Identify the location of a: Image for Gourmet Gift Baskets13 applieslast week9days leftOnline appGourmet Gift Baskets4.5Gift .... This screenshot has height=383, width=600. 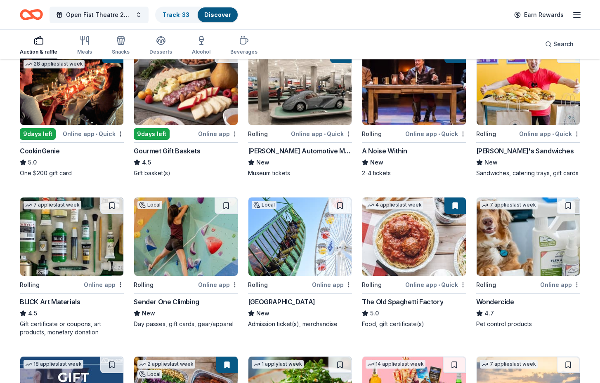
(186, 112).